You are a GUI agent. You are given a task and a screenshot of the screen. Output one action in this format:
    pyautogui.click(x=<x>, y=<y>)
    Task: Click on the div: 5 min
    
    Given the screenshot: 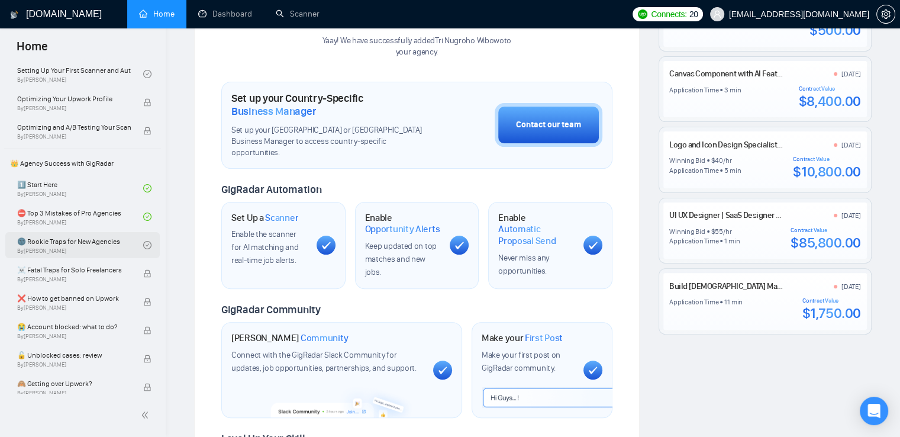 What is the action you would take?
    pyautogui.click(x=732, y=170)
    